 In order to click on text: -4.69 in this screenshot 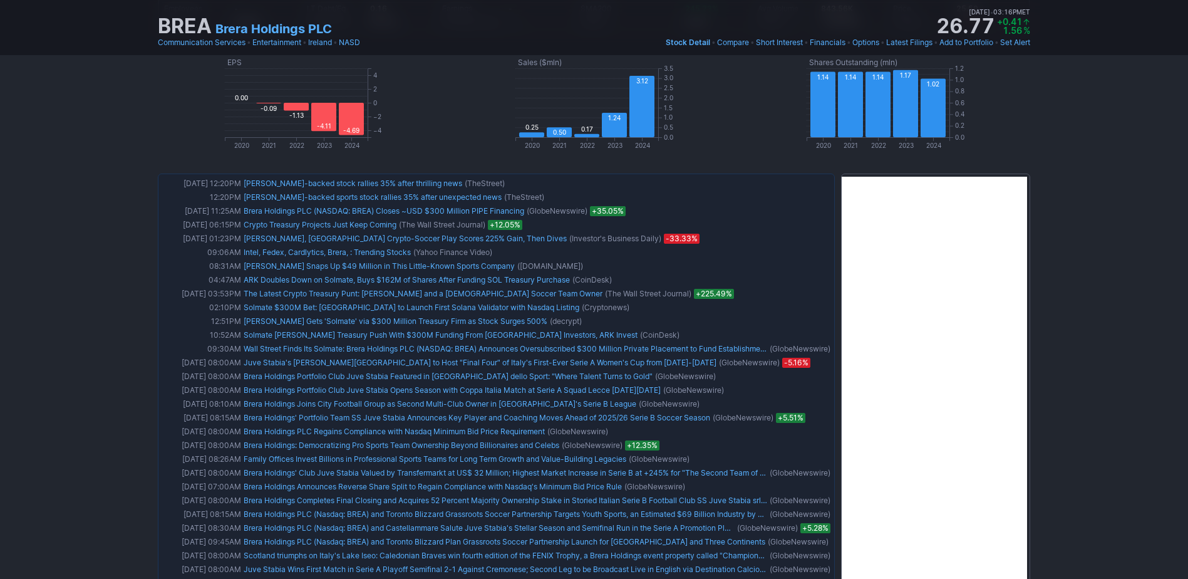, I will do `click(351, 130)`.